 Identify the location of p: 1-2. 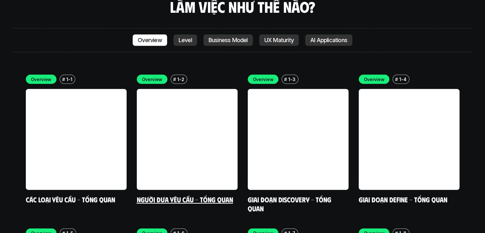
(180, 79).